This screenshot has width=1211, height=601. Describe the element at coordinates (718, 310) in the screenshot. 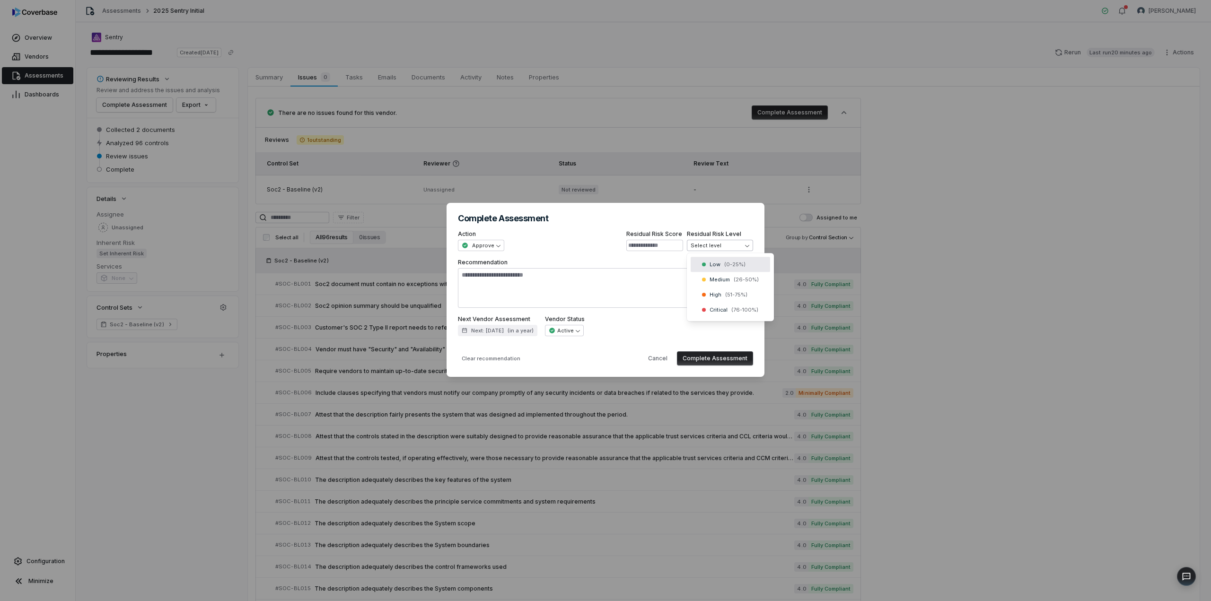

I see `span: Critical` at that location.